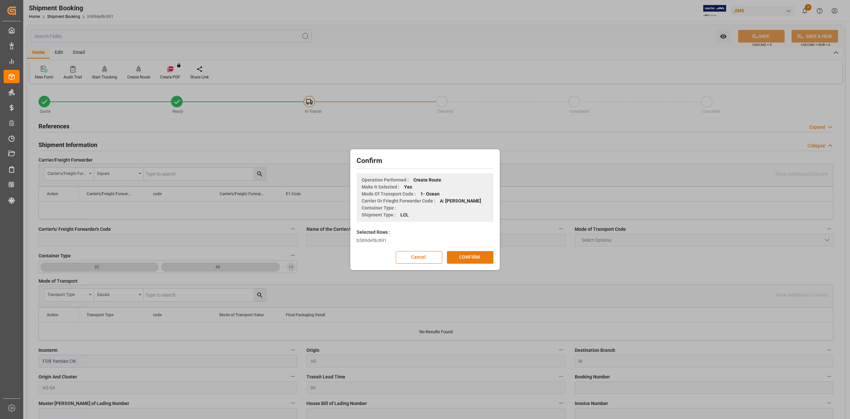 The width and height of the screenshot is (850, 419). What do you see at coordinates (399, 201) in the screenshot?
I see `span: Carrier Or Frieght Forwarder Code :` at bounding box center [399, 201].